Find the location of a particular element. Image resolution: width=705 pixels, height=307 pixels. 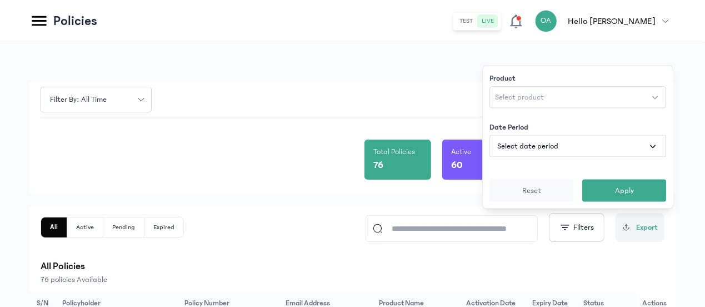

label: Product is located at coordinates (502, 78).